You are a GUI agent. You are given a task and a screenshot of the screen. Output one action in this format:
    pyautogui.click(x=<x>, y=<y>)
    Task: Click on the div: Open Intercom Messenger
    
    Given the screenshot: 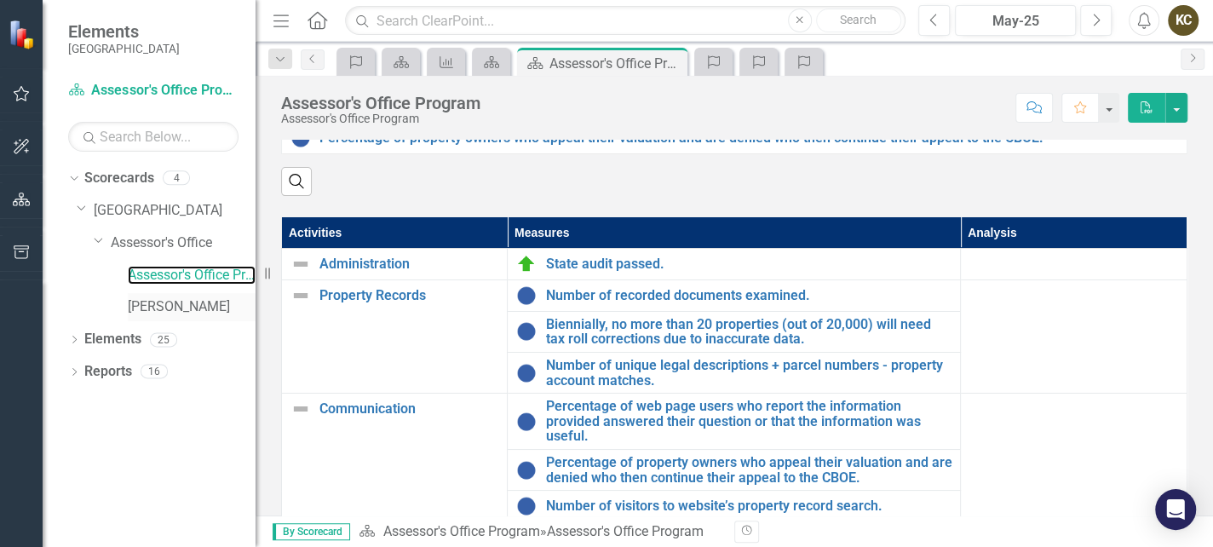 What is the action you would take?
    pyautogui.click(x=1175, y=509)
    